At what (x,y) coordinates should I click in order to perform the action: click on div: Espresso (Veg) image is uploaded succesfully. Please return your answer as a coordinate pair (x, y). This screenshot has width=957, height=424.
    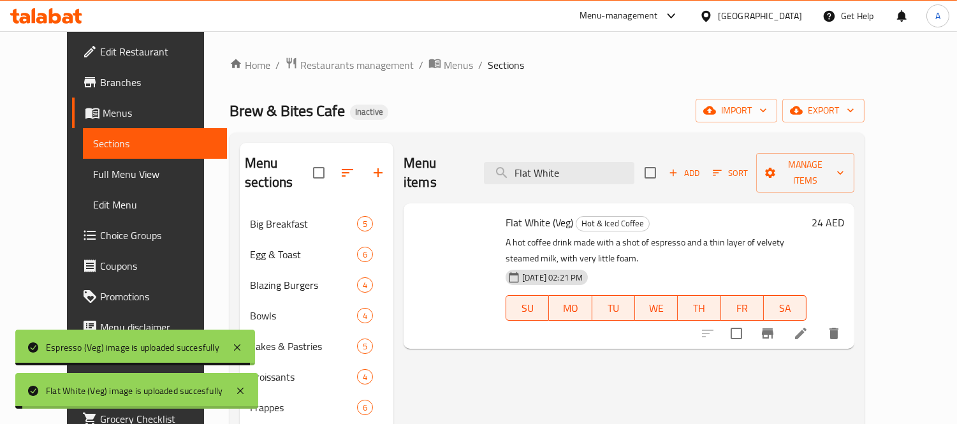
    Looking at the image, I should click on (133, 348).